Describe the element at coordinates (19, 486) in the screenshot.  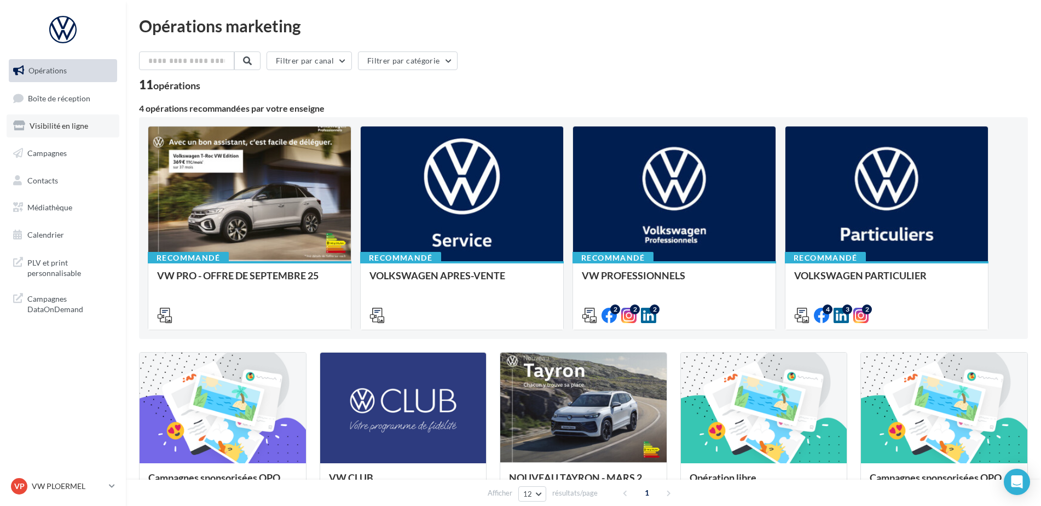
I see `span: VP` at that location.